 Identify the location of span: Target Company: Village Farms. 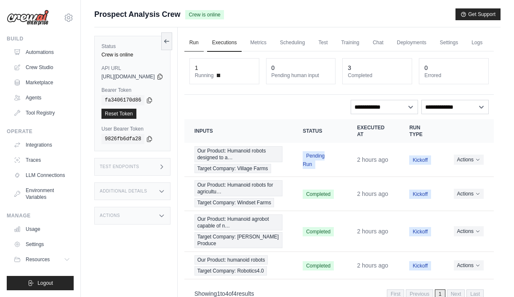
(233, 168).